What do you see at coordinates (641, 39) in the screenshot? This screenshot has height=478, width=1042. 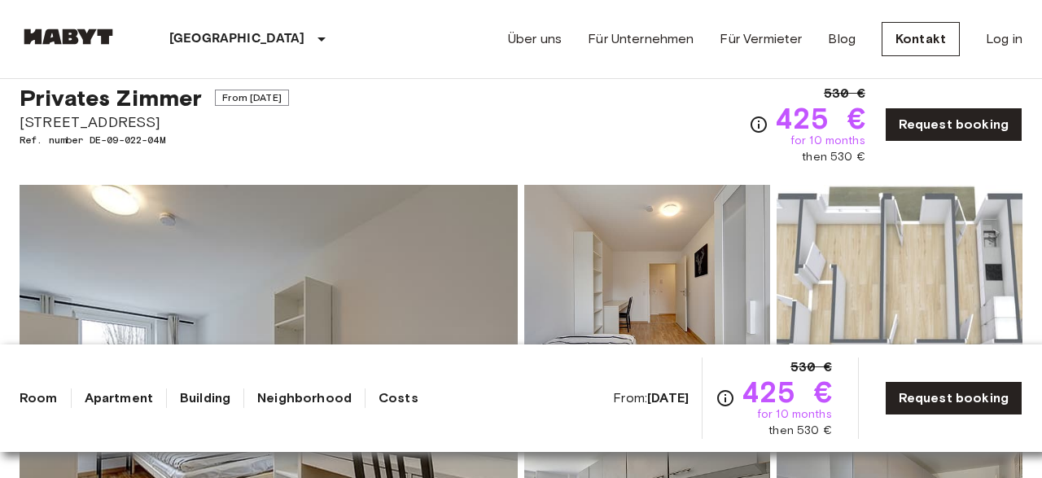 I see `a: Für Unternehmen` at bounding box center [641, 39].